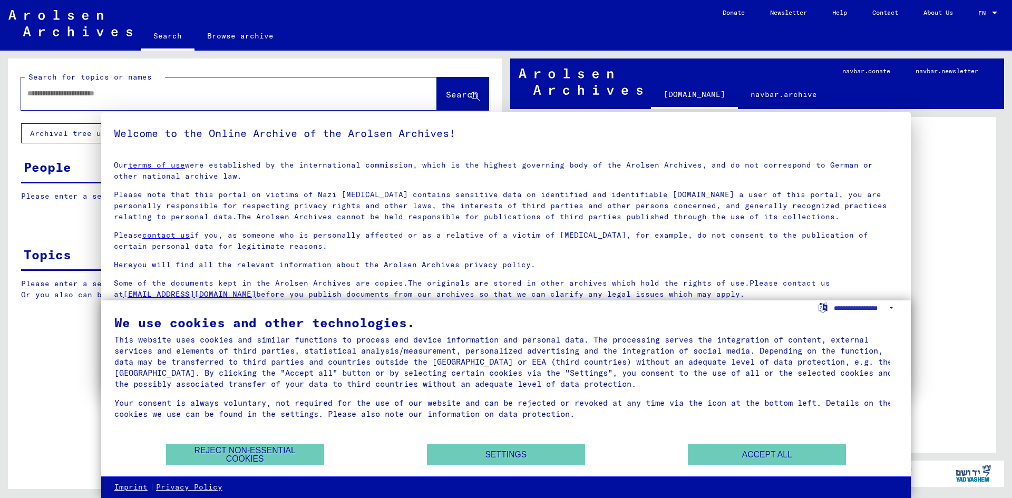 Image resolution: width=1012 pixels, height=498 pixels. What do you see at coordinates (506, 133) in the screenshot?
I see `h5: Welcome to the Online Archive of the Arolsen Archives!` at bounding box center [506, 133].